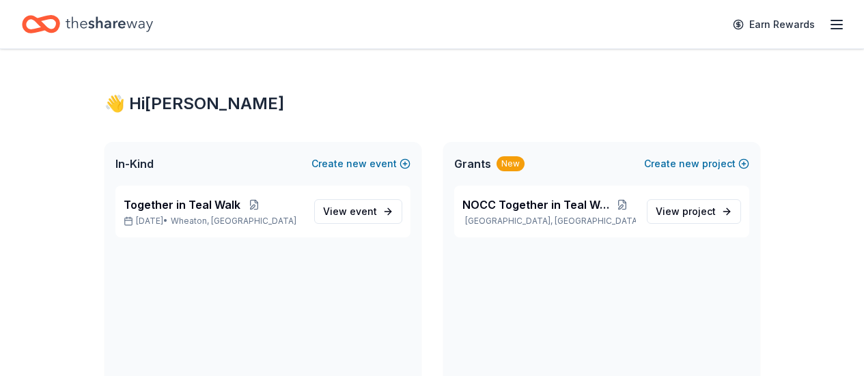 The height and width of the screenshot is (376, 864). Describe the element at coordinates (473, 164) in the screenshot. I see `span: Grants` at that location.